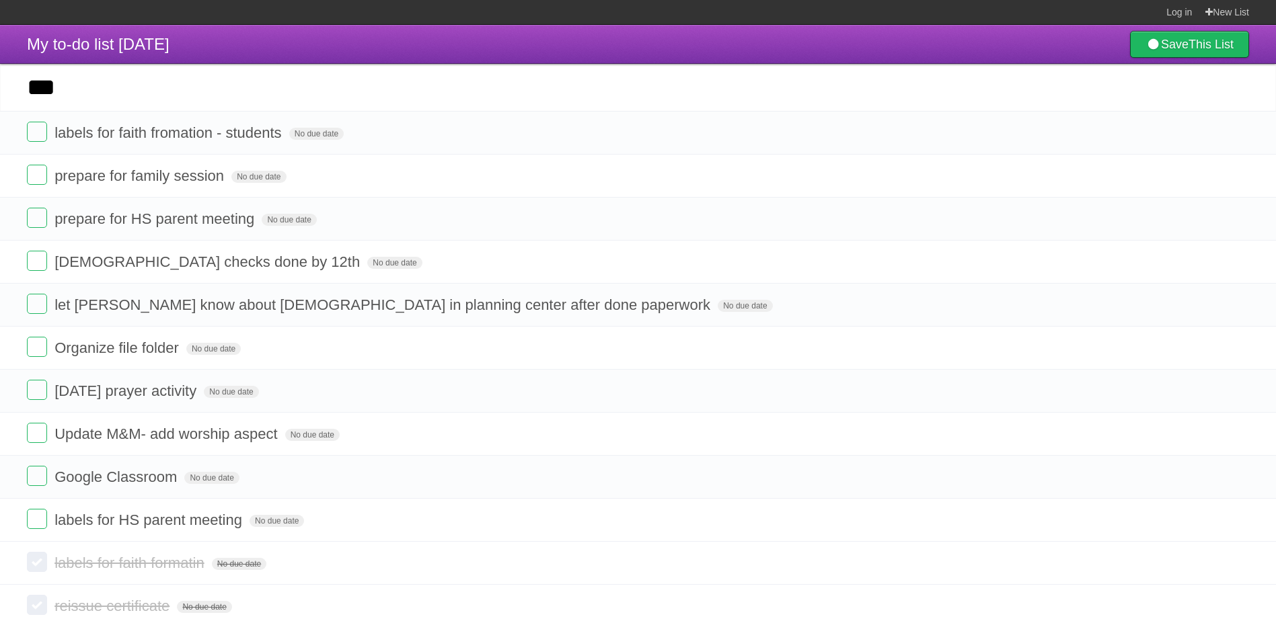 This screenshot has height=621, width=1276. Describe the element at coordinates (141, 176) in the screenshot. I see `span: prepare for family session` at that location.